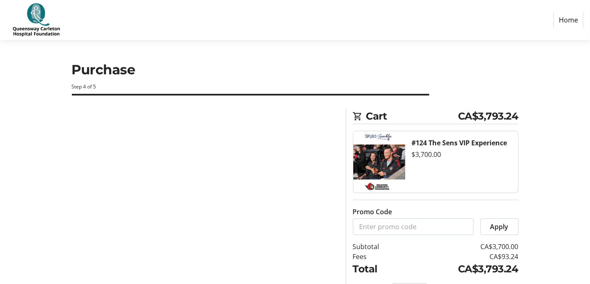 This screenshot has height=284, width=590. What do you see at coordinates (295, 70) in the screenshot?
I see `h1: Purchase` at bounding box center [295, 70].